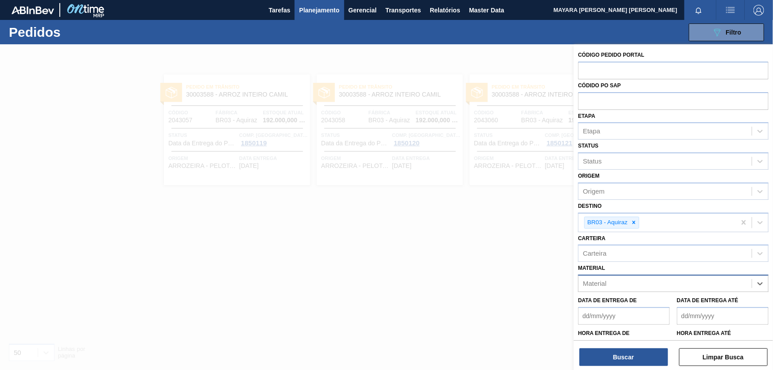 Image resolution: width=773 pixels, height=370 pixels. What do you see at coordinates (734, 32) in the screenshot?
I see `span: Filtro` at bounding box center [734, 32].